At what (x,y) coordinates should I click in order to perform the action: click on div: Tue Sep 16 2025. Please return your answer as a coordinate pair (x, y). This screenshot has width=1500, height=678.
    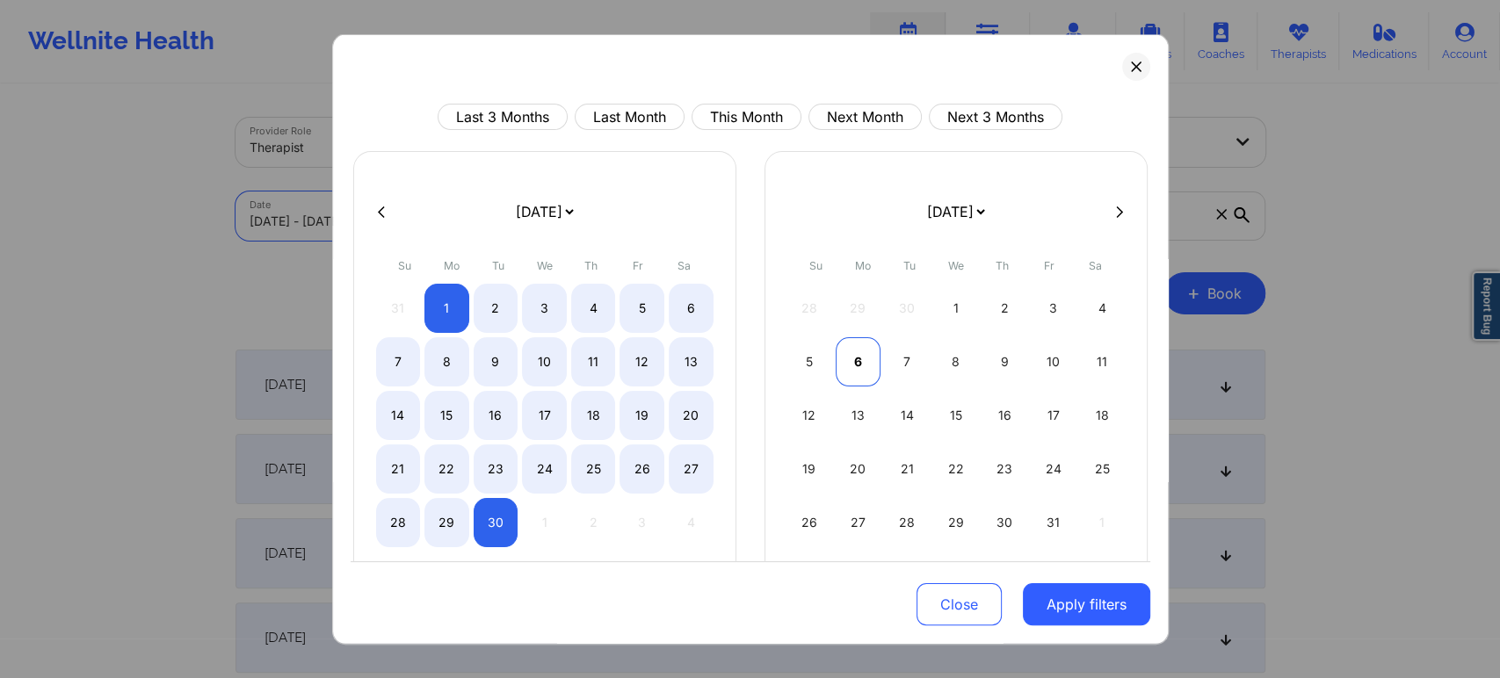
    Looking at the image, I should click on (495, 416).